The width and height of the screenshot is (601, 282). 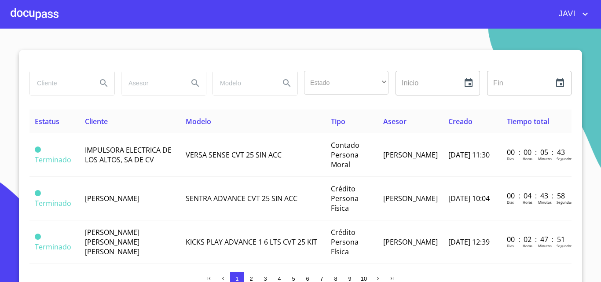 I want to click on span: 2, so click(x=251, y=278).